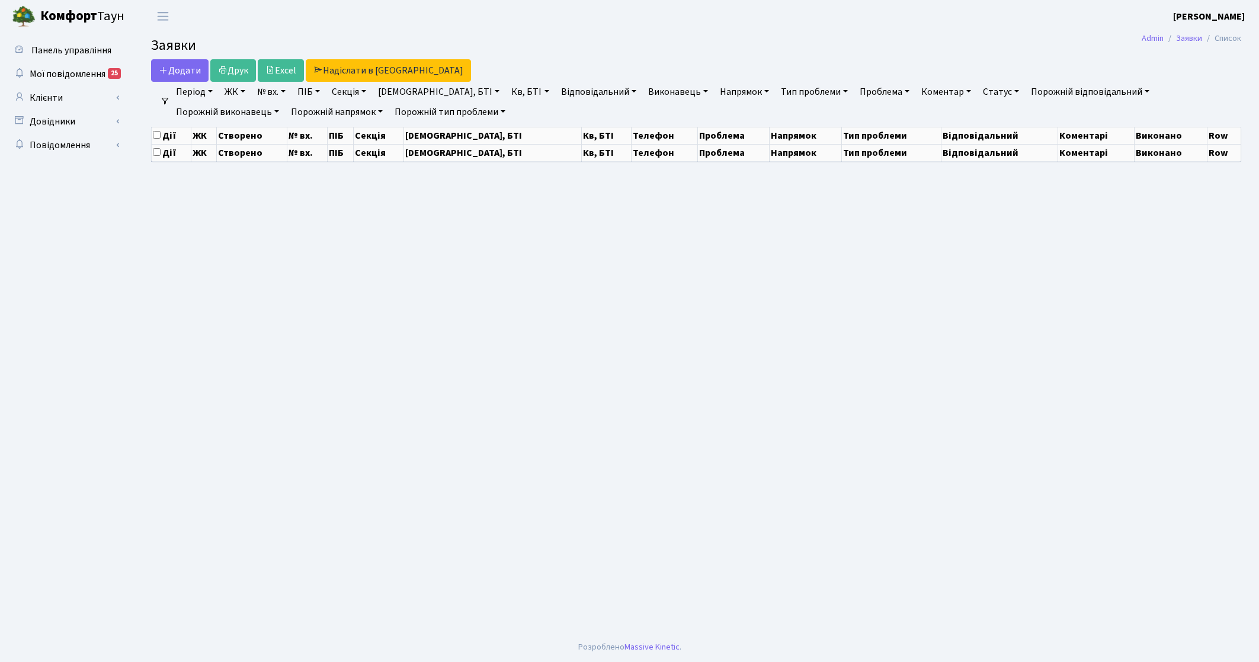 The height and width of the screenshot is (662, 1259). Describe the element at coordinates (233, 70) in the screenshot. I see `a: Друк` at that location.